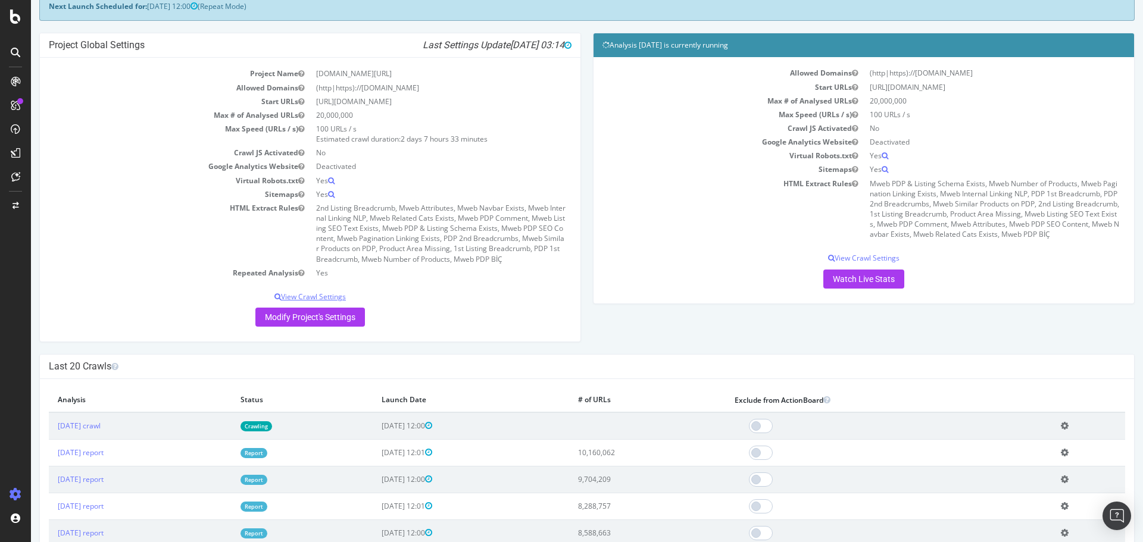 The image size is (1143, 542). What do you see at coordinates (271, 400) in the screenshot?
I see `th: Status` at bounding box center [271, 400].